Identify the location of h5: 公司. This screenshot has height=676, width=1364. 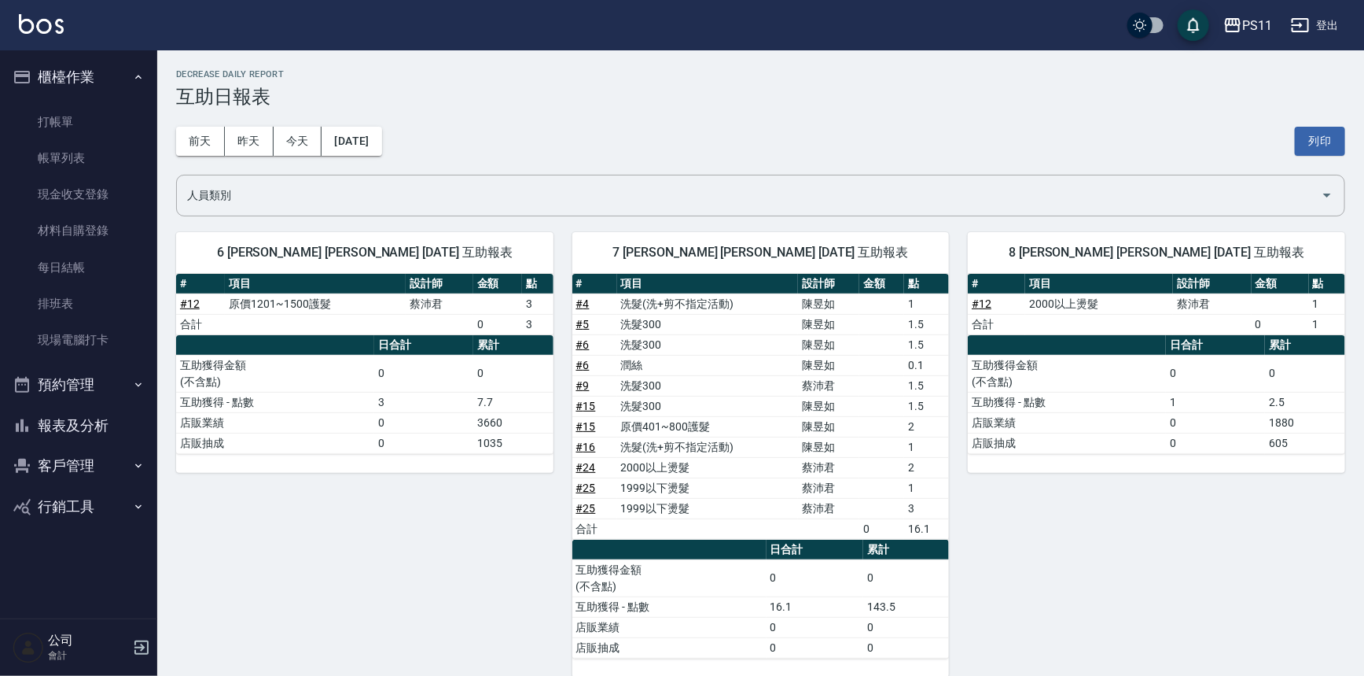
(88, 640).